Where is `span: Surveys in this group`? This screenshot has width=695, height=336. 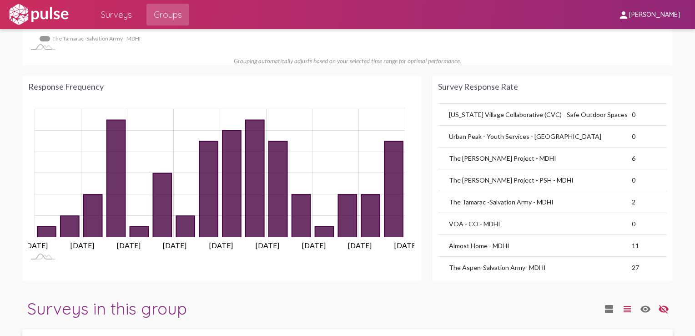 span: Surveys in this group is located at coordinates (107, 308).